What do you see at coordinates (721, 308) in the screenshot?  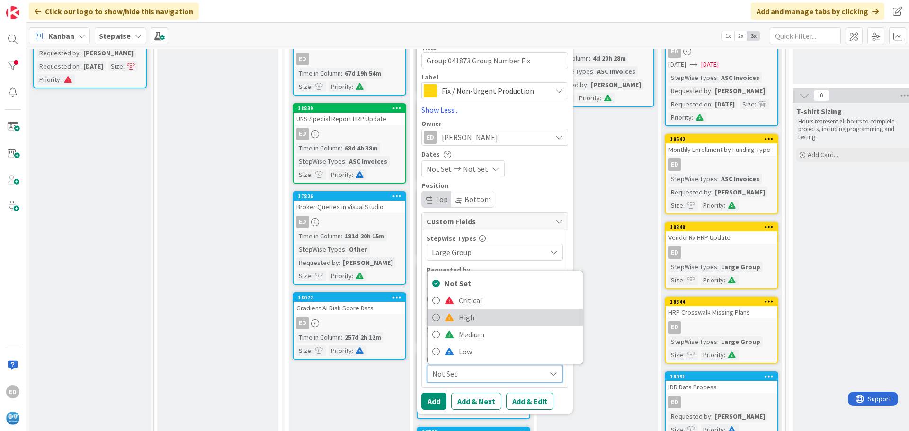 I see `div: 18844HRP Crosswalk Missing Plans` at bounding box center [721, 308].